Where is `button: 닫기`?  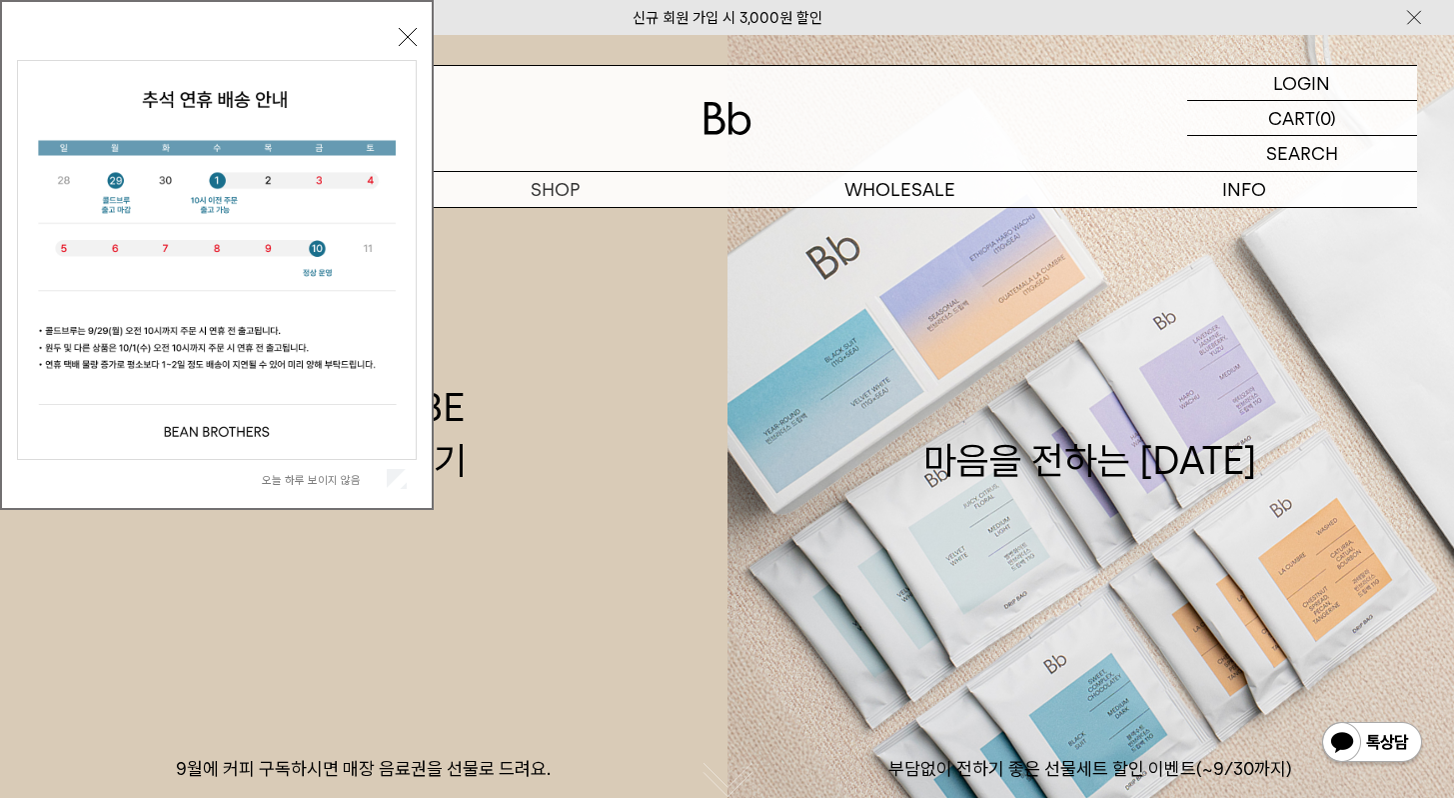 button: 닫기 is located at coordinates (408, 37).